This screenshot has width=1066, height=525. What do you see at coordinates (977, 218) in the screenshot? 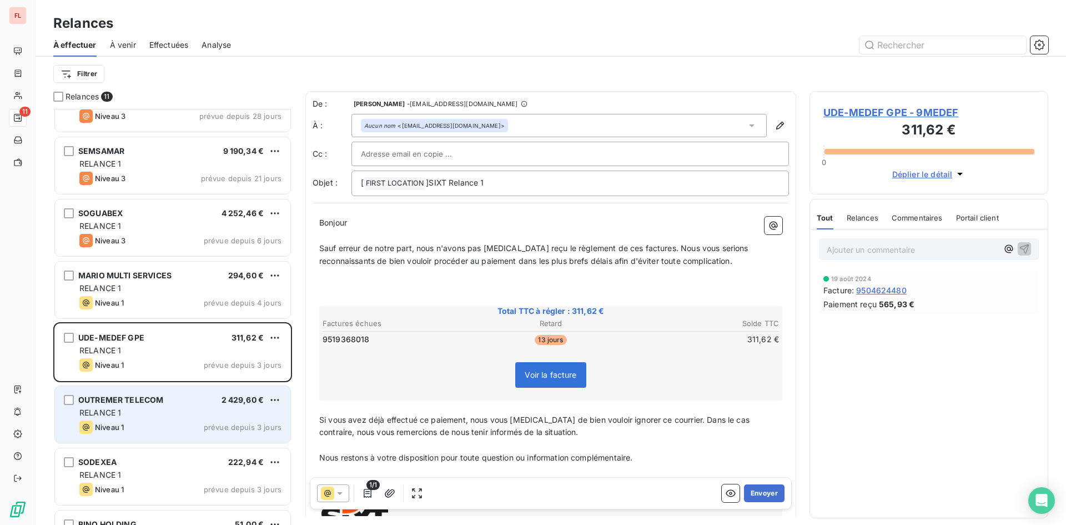
I see `span: Portail client` at bounding box center [977, 218].